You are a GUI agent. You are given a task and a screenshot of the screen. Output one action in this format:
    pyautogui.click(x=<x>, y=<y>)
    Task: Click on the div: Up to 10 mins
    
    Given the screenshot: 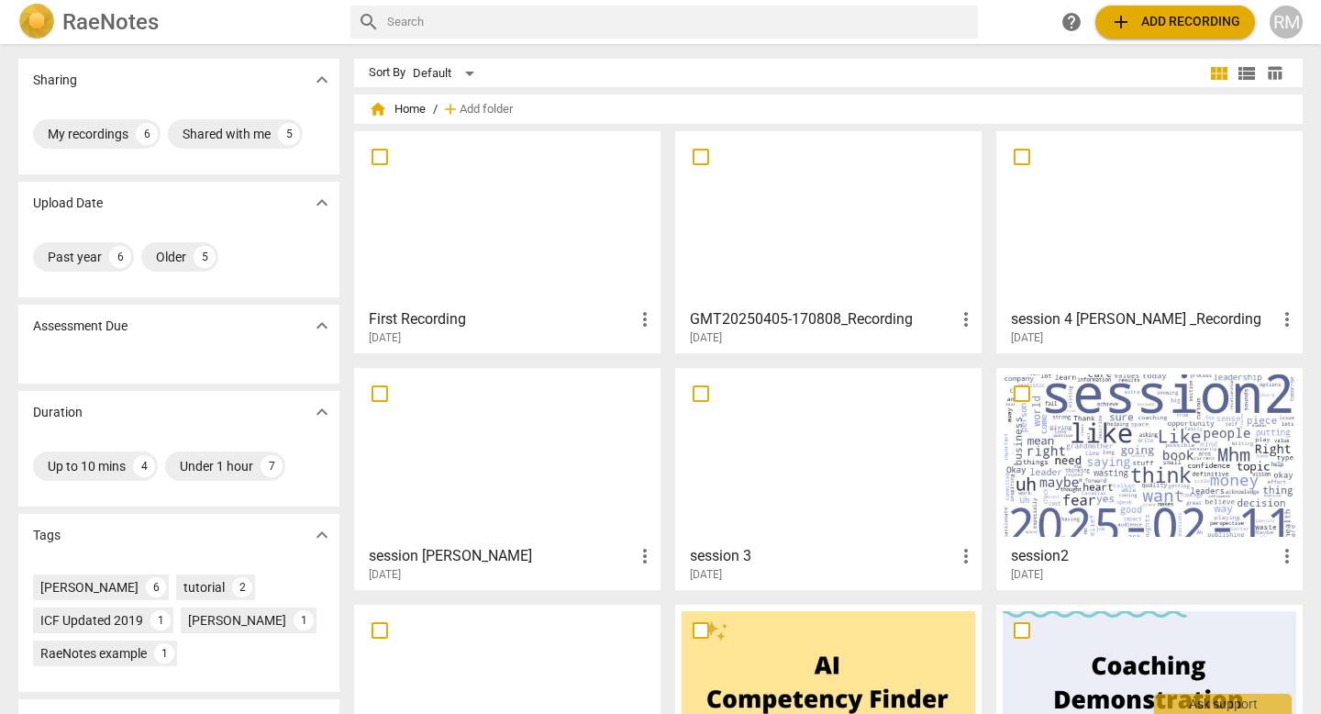 What is the action you would take?
    pyautogui.click(x=86, y=466)
    